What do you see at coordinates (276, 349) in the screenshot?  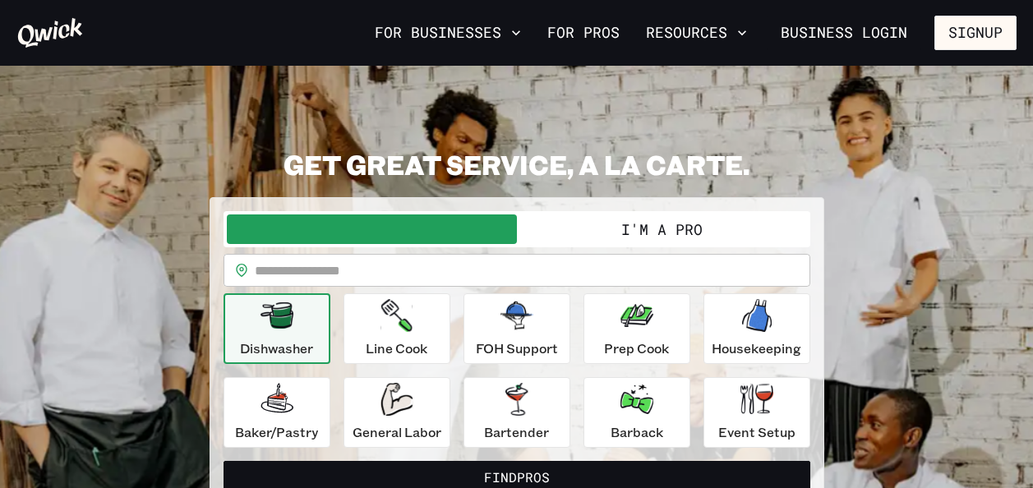 I see `p: Dishwasher` at bounding box center [276, 349].